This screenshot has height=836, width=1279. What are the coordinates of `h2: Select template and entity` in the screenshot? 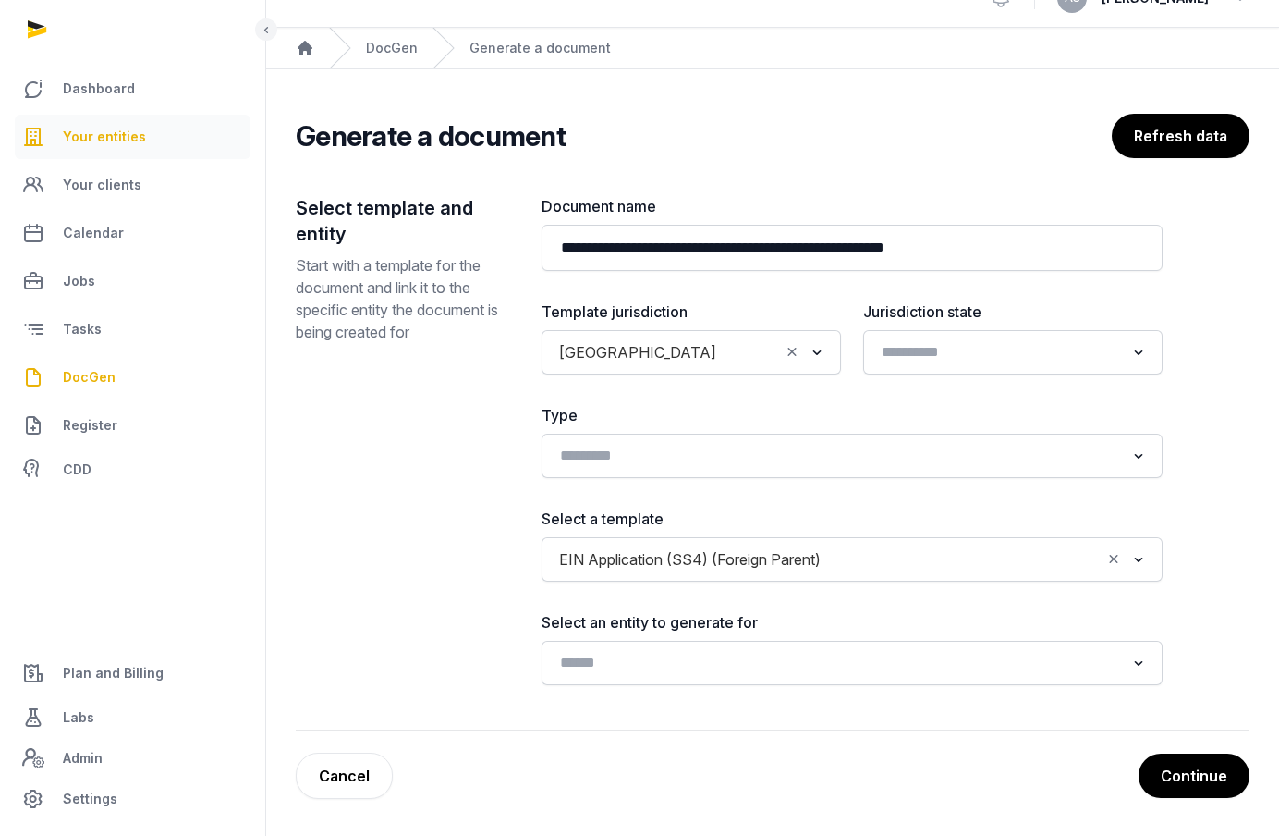 It's located at (404, 221).